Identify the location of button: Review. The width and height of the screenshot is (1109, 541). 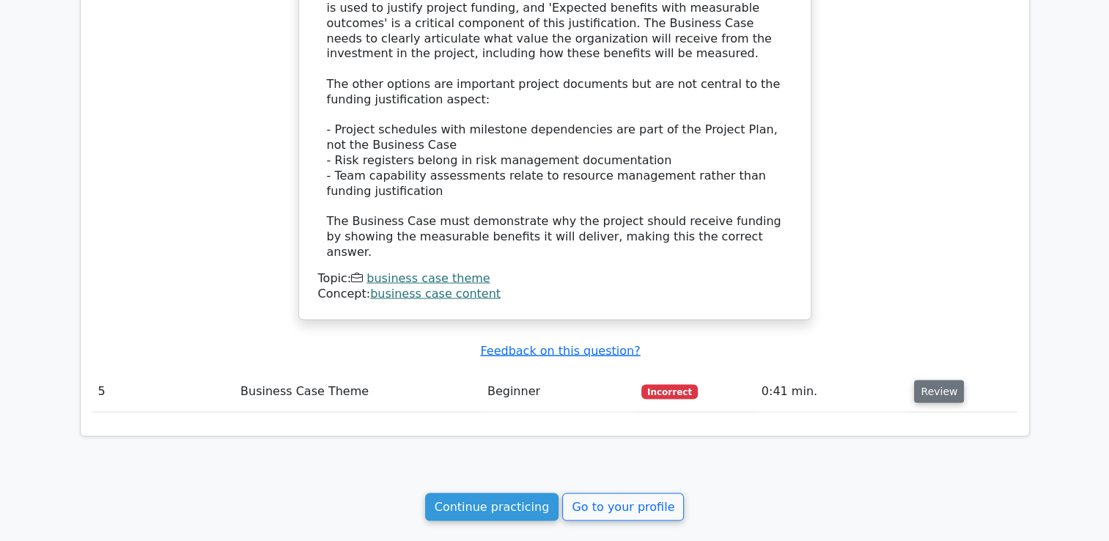
(939, 392).